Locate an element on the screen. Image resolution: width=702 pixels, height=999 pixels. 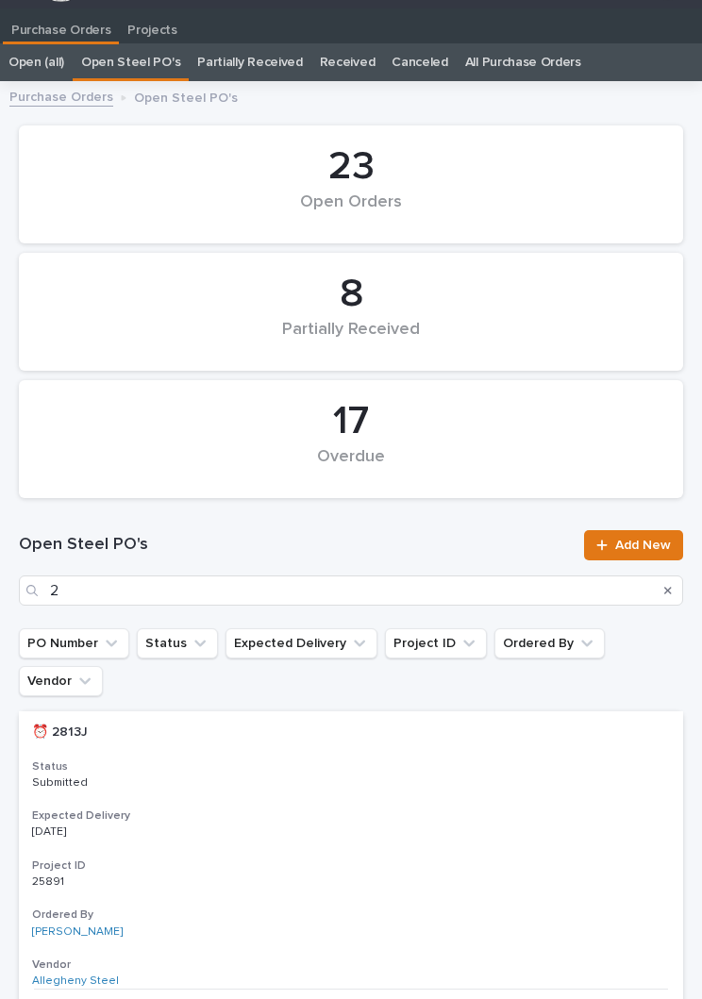
p: Purchase Orders is located at coordinates (60, 24).